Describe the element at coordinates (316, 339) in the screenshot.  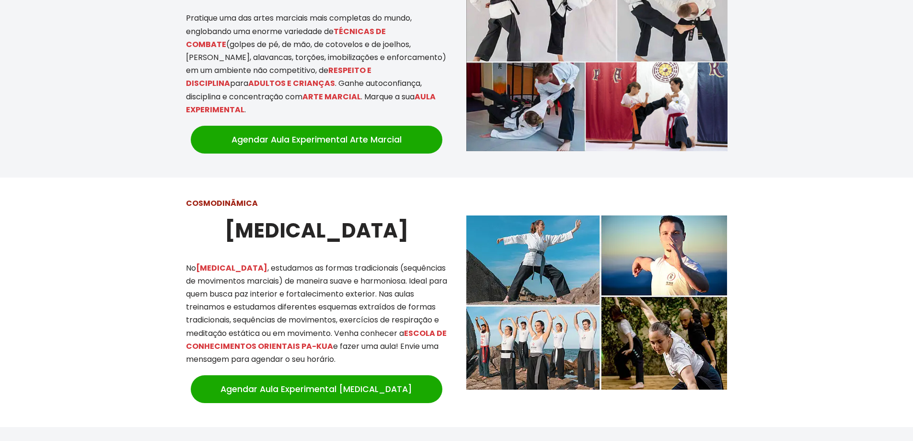
I see `mark: ESCOLA DE CONHECIMENTOS ORIENTAIS PA-KUA` at that location.